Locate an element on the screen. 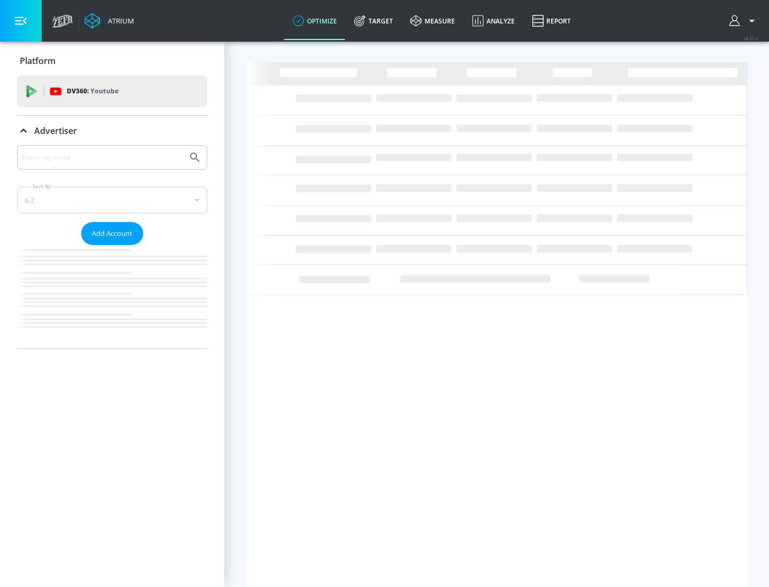  input: Search by name is located at coordinates (102, 158).